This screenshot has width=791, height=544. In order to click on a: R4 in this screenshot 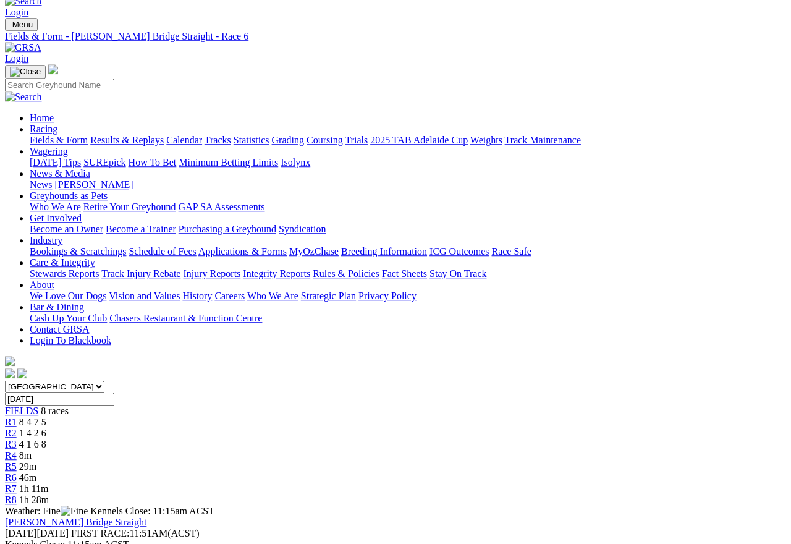, I will do `click(11, 455)`.